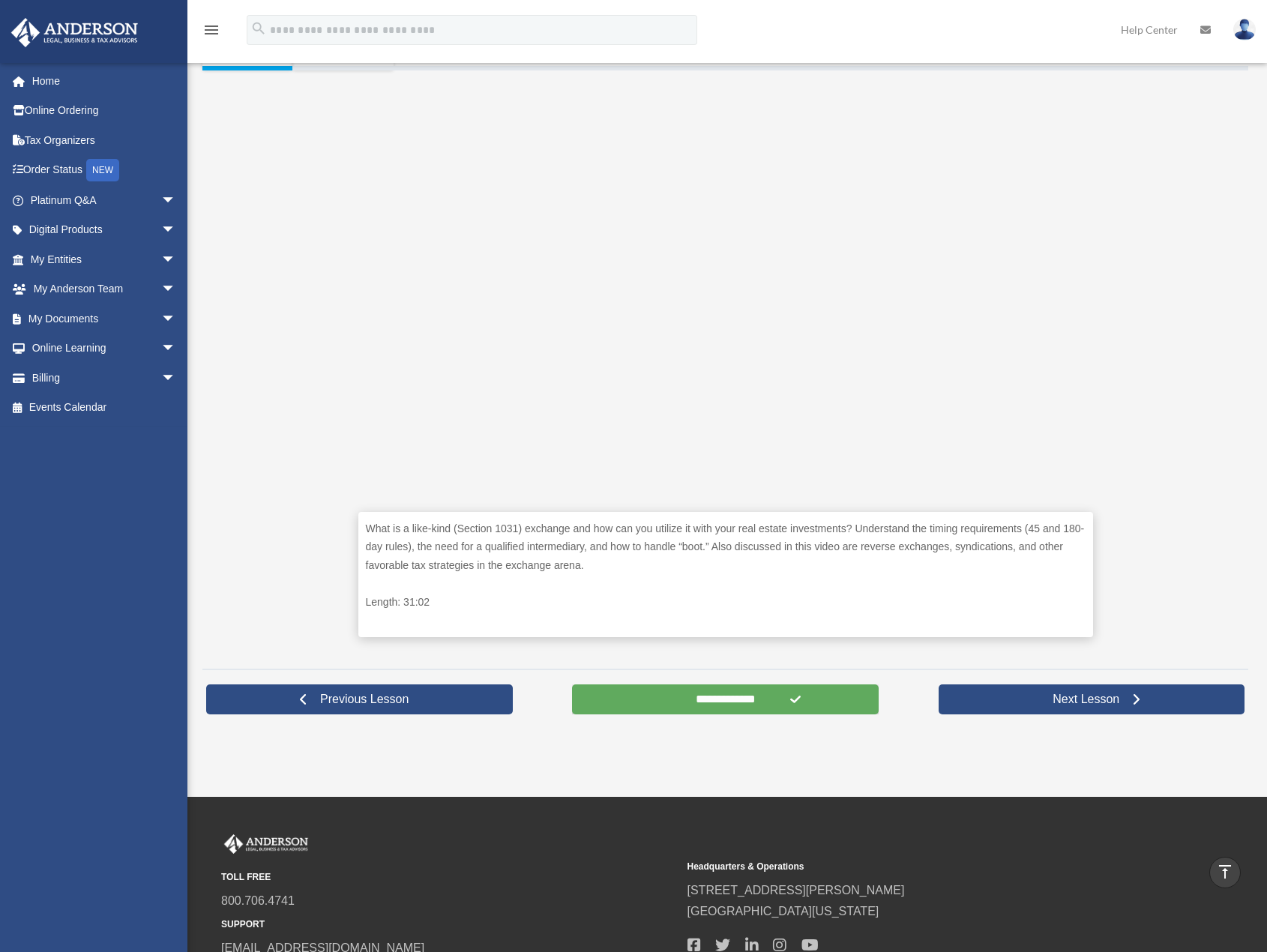 Image resolution: width=1267 pixels, height=952 pixels. What do you see at coordinates (258, 28) in the screenshot?
I see `i: search` at bounding box center [258, 28].